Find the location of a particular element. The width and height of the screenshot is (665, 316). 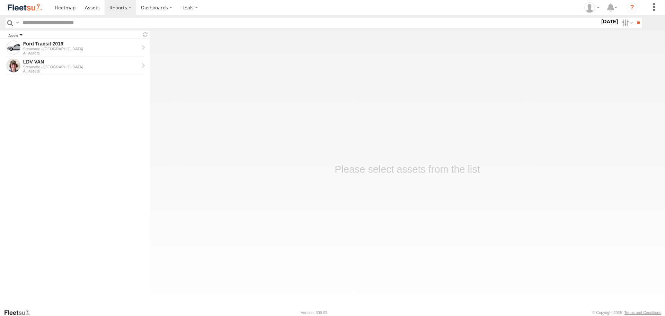

label: Search Query is located at coordinates (17, 23).